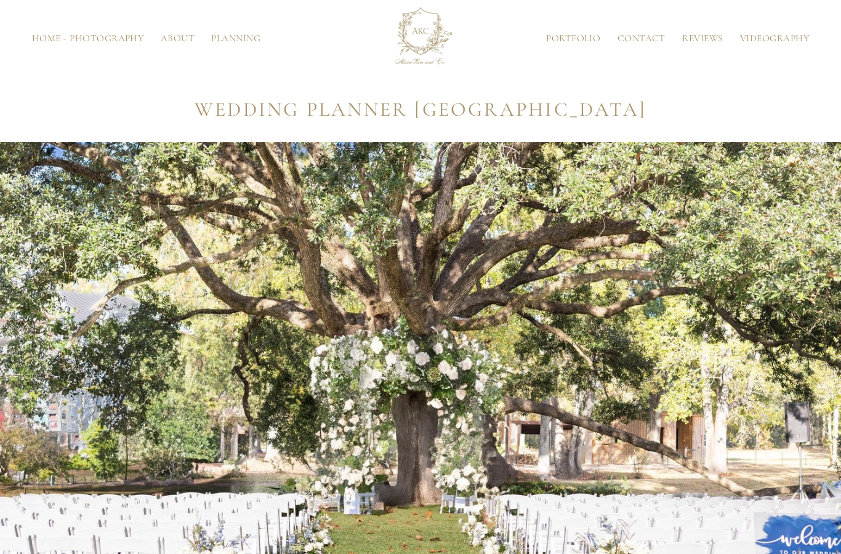 This screenshot has width=841, height=554. I want to click on a: Reviews, so click(703, 38).